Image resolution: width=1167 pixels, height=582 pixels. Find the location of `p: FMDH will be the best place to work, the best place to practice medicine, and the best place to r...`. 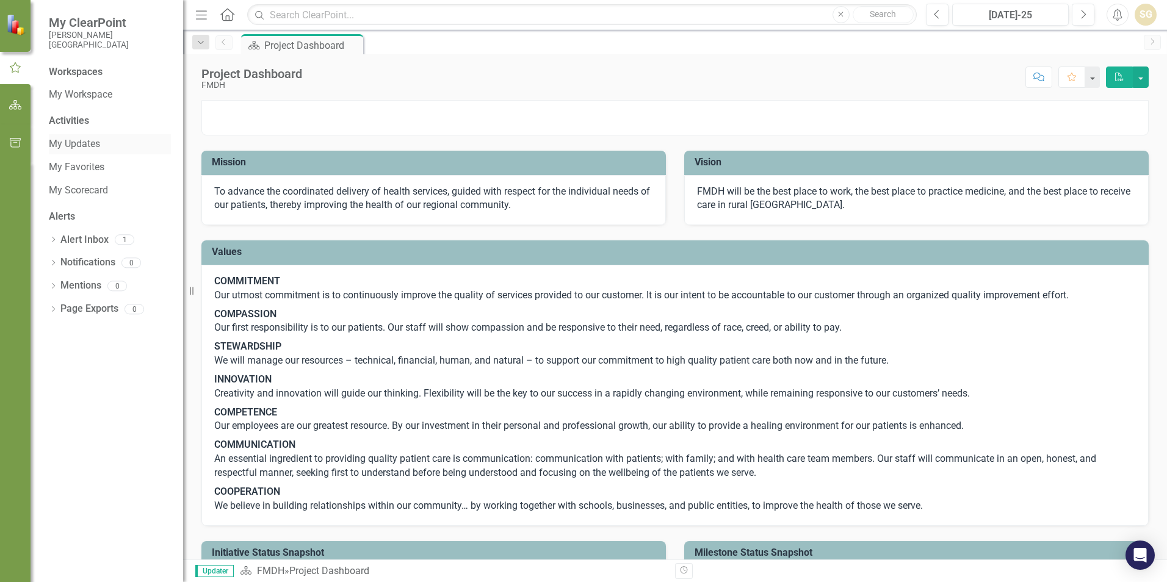

p: FMDH will be the best place to work, the best place to practice medicine, and the best place to r... is located at coordinates (916, 199).